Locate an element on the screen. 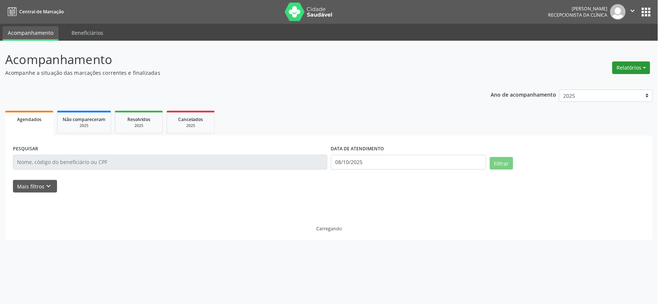 This screenshot has width=658, height=304. button: Filtrar is located at coordinates (501, 163).